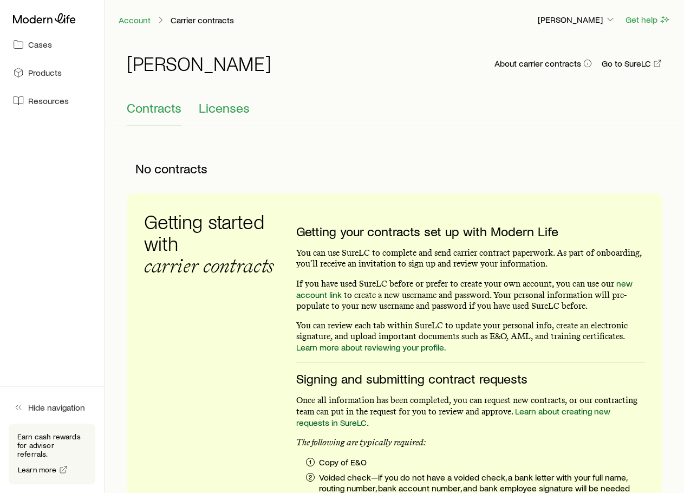  Describe the element at coordinates (471, 379) in the screenshot. I see `h3: Signing and submitting contract requests` at that location.